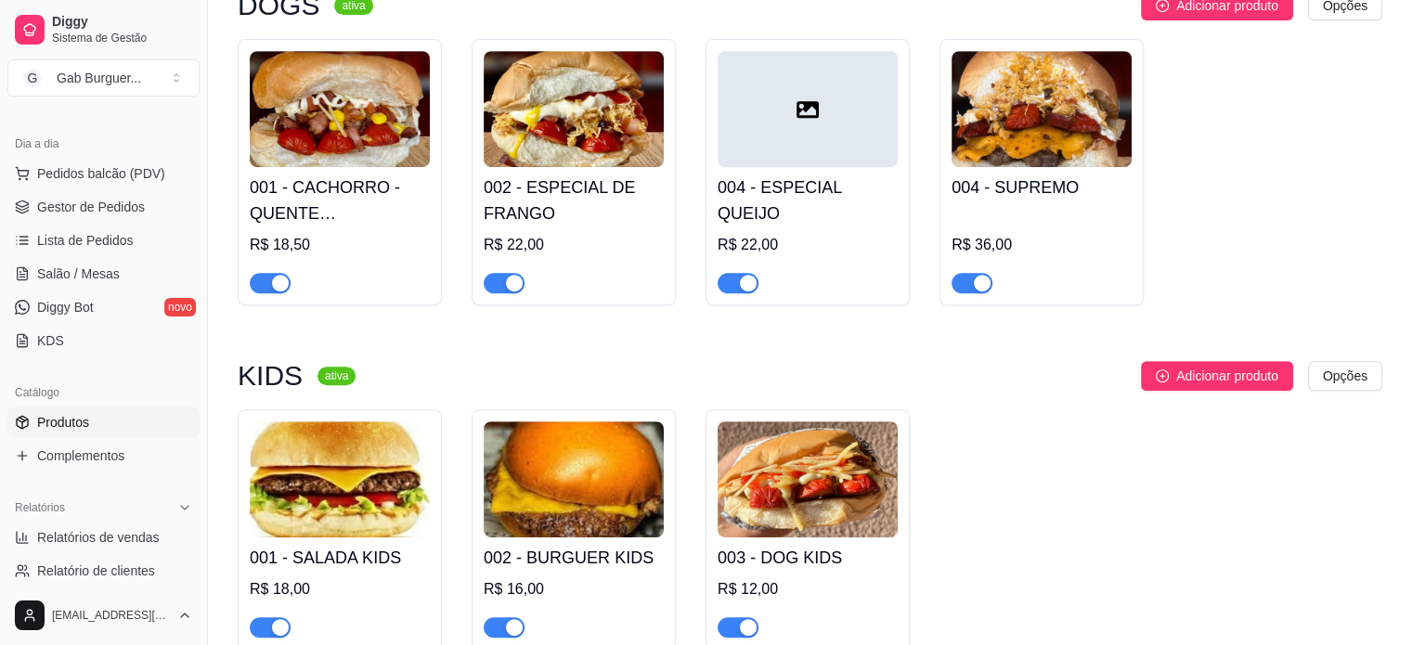 This screenshot has height=645, width=1412. Describe the element at coordinates (81, 456) in the screenshot. I see `span: Complementos` at that location.